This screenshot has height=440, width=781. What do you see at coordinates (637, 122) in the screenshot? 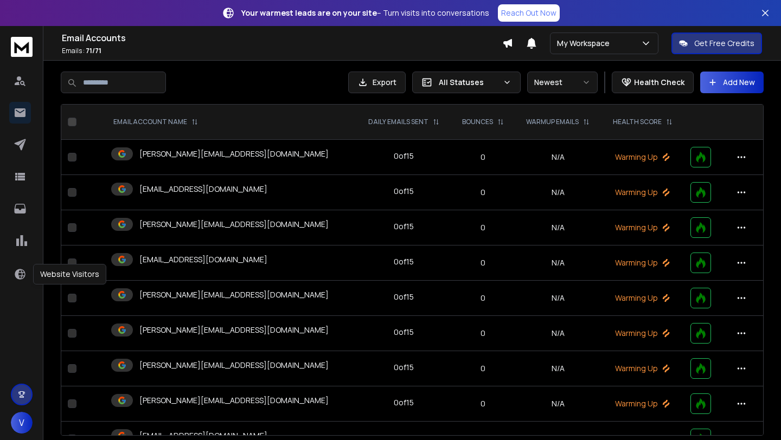
I see `p: HEALTH SCORE` at bounding box center [637, 122].